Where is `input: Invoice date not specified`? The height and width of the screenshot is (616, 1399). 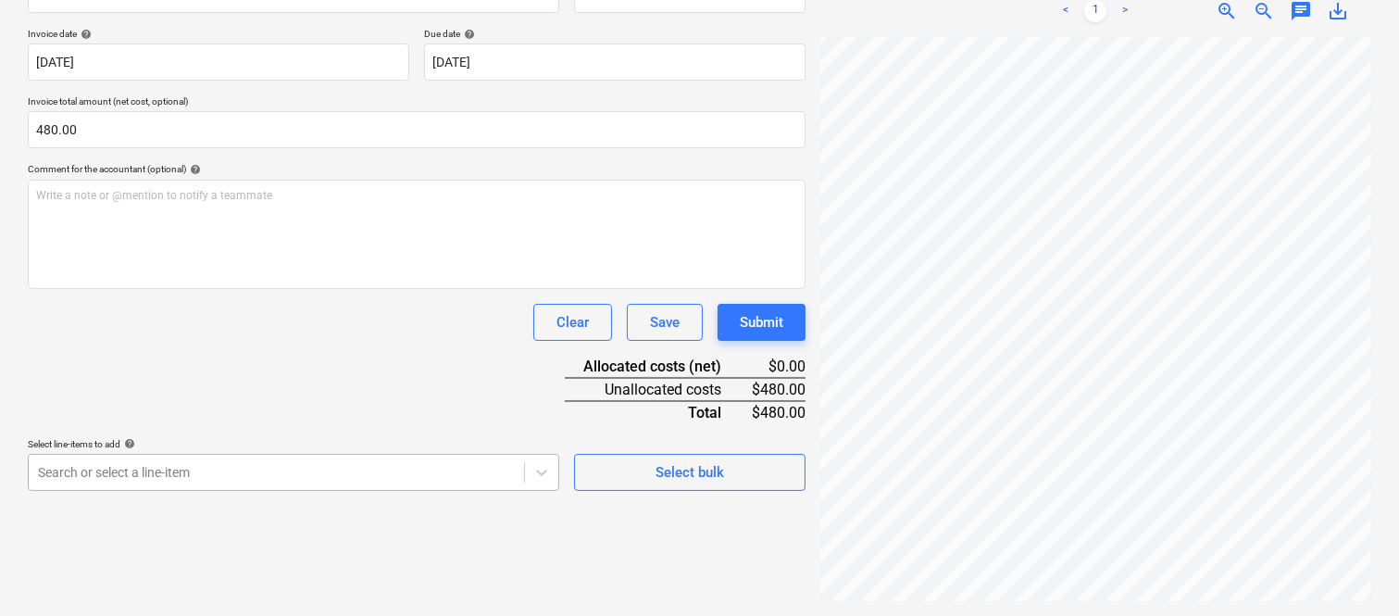 input: Invoice date not specified is located at coordinates (219, 62).